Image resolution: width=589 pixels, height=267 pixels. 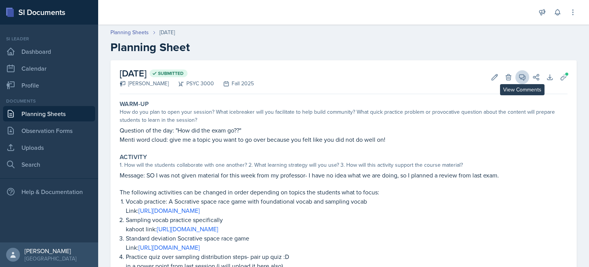 What do you see at coordinates (134, 104) in the screenshot?
I see `label: Warm-Up` at bounding box center [134, 104].